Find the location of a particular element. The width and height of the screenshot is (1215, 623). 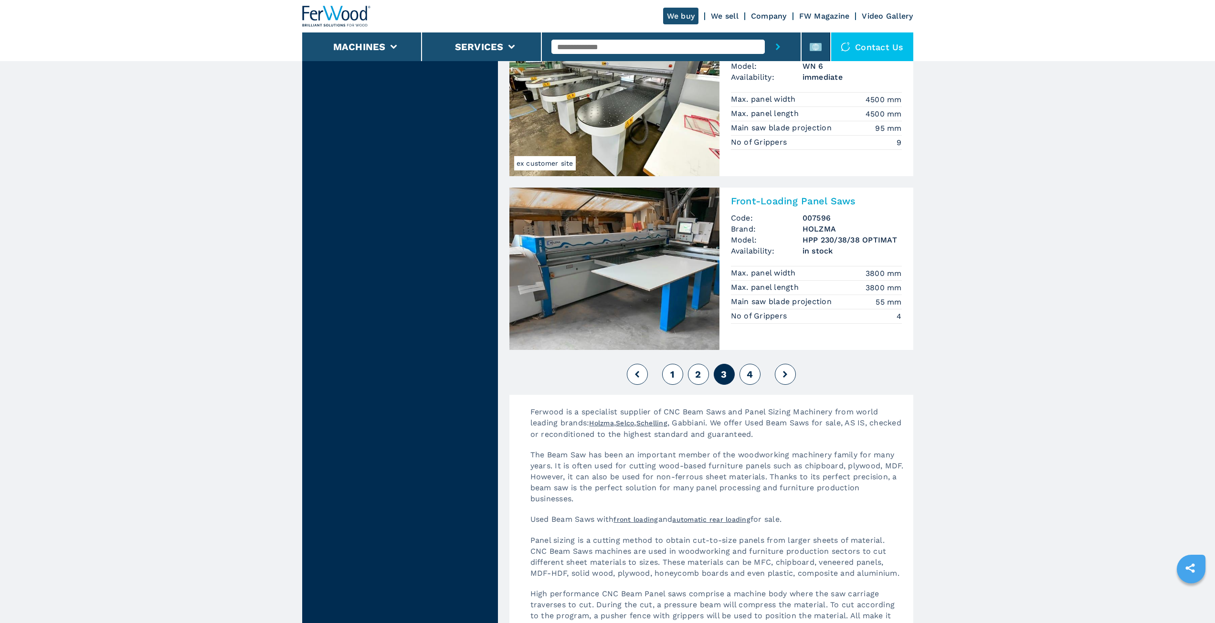

h3: HPP 230/38/38 OPTIMAT is located at coordinates (852, 240).